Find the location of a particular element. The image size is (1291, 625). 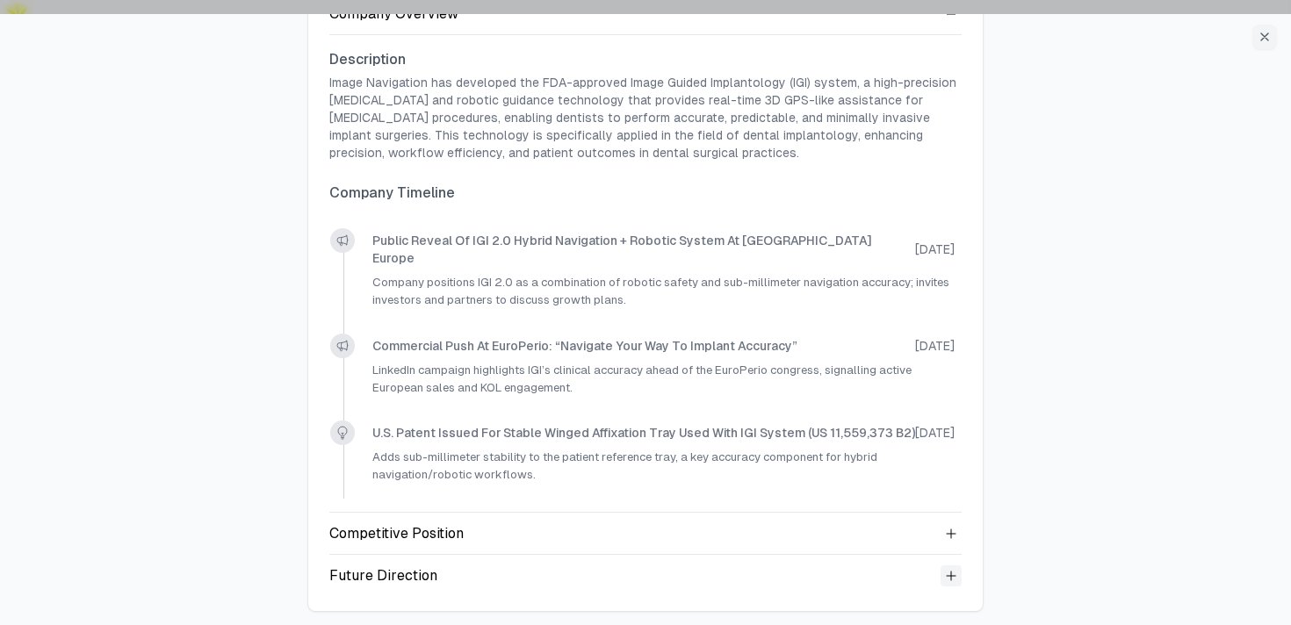

div: Competitive Position is located at coordinates (396, 534).